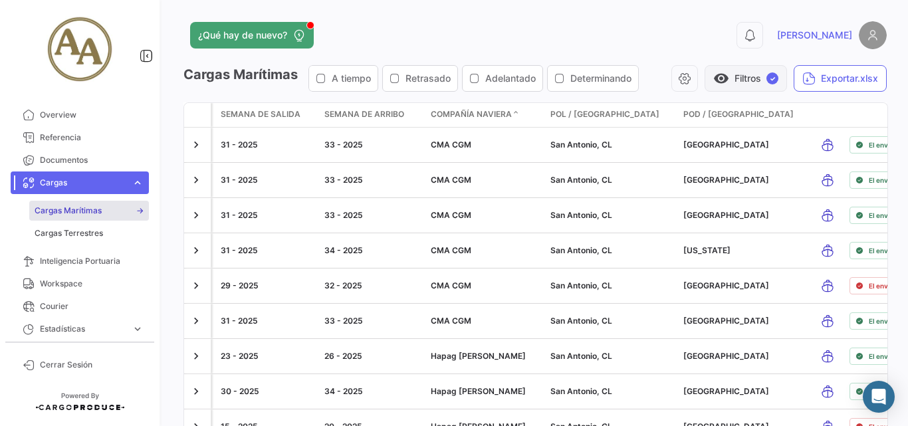 The width and height of the screenshot is (908, 426). What do you see at coordinates (420, 78) in the screenshot?
I see `button: Retrasado` at bounding box center [420, 78].